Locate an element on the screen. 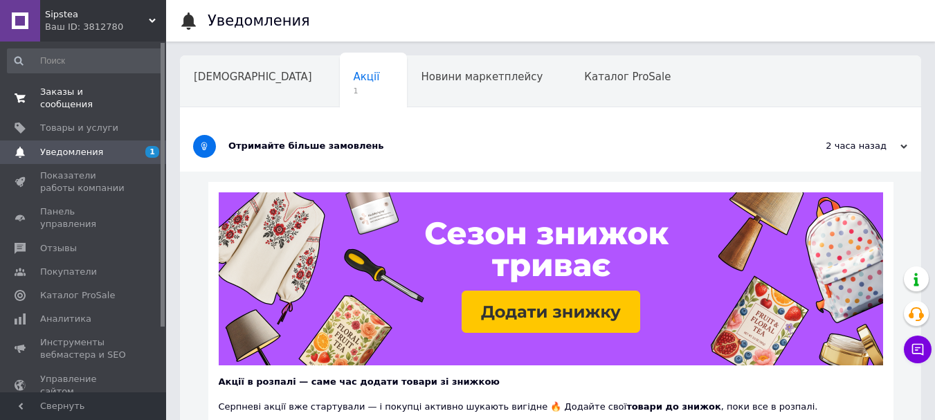 Image resolution: width=935 pixels, height=420 pixels. span: Управление сайтом is located at coordinates (84, 386).